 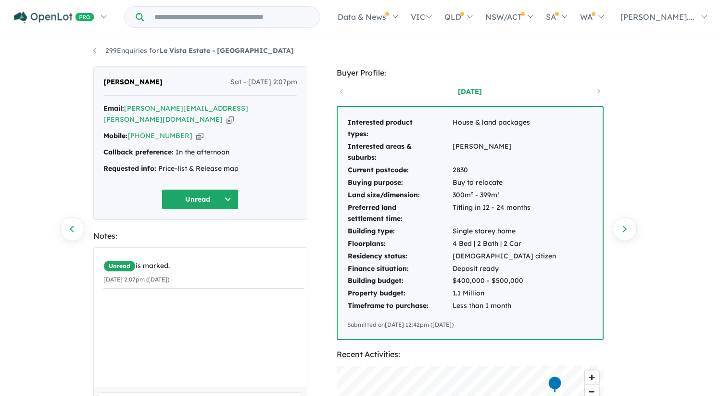 I want to click on td: Buying purpose:, so click(x=399, y=183).